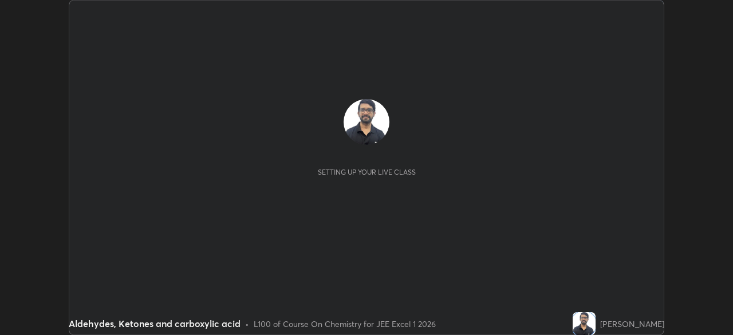 Image resolution: width=733 pixels, height=335 pixels. What do you see at coordinates (155, 323) in the screenshot?
I see `div: Aldehydes, Ketones and carboxylic acid` at bounding box center [155, 323].